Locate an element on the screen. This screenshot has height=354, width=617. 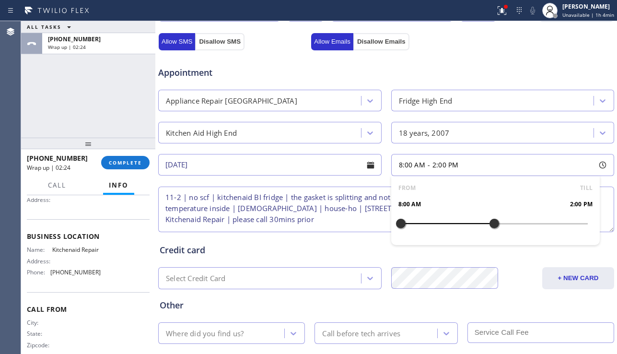
button: Allow SMS is located at coordinates (177, 42).